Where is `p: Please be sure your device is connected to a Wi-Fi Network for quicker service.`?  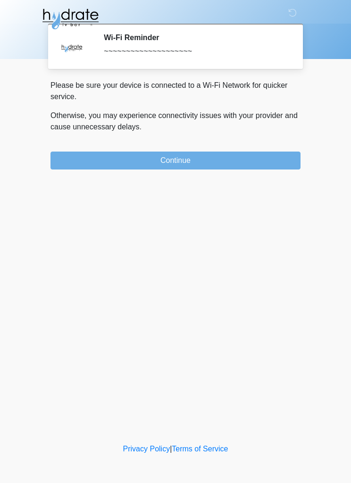
p: Please be sure your device is connected to a Wi-Fi Network for quicker service. is located at coordinates (176, 91).